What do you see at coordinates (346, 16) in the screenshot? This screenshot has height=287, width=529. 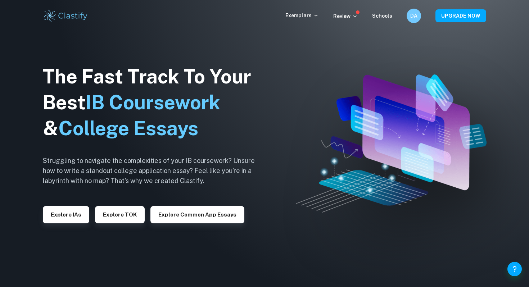 I see `p: Review` at bounding box center [346, 16].